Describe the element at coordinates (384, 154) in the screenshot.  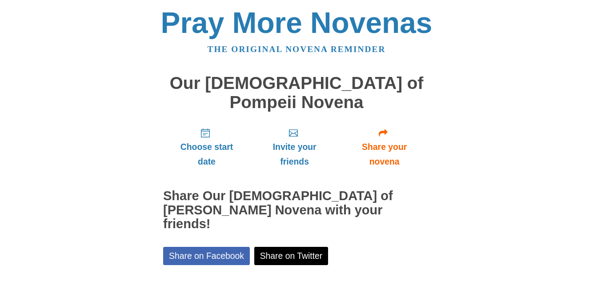
I see `span: Share your novena` at that location.